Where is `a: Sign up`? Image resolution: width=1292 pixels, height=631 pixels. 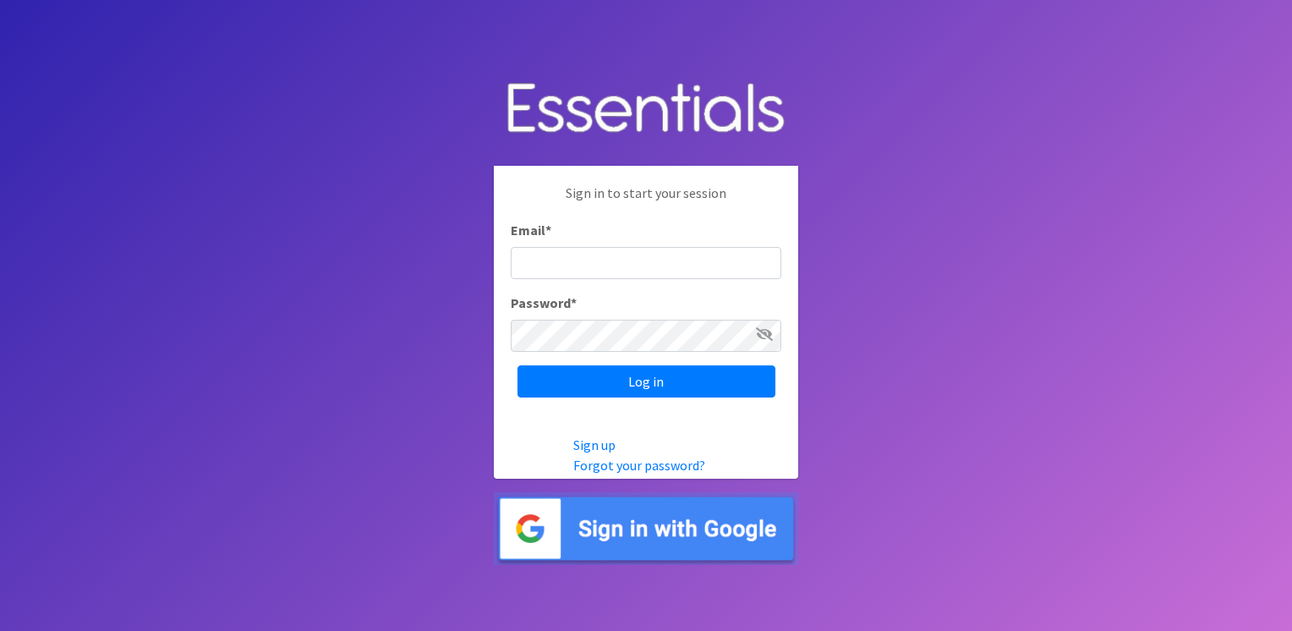 a: Sign up is located at coordinates (594, 445).